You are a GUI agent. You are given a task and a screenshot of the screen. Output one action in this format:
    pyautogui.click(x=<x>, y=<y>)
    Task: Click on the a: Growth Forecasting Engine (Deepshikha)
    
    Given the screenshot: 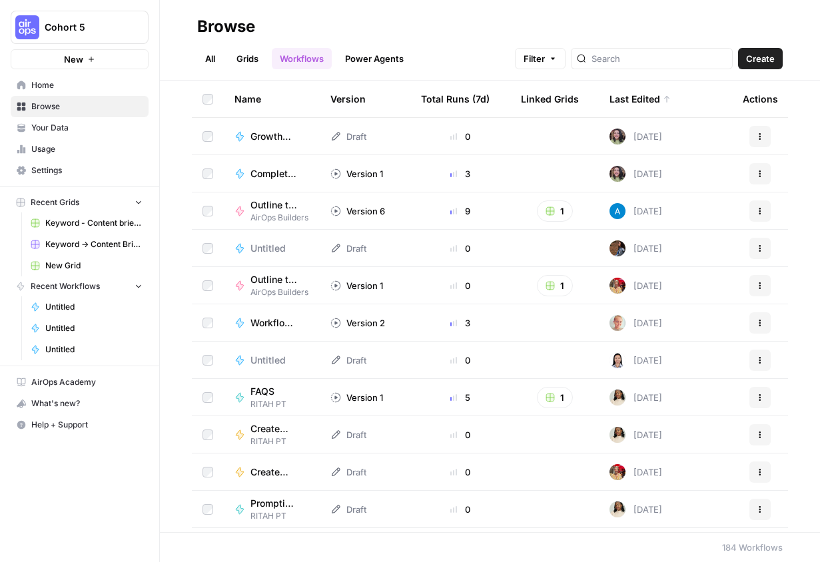 What is the action you would take?
    pyautogui.click(x=272, y=137)
    